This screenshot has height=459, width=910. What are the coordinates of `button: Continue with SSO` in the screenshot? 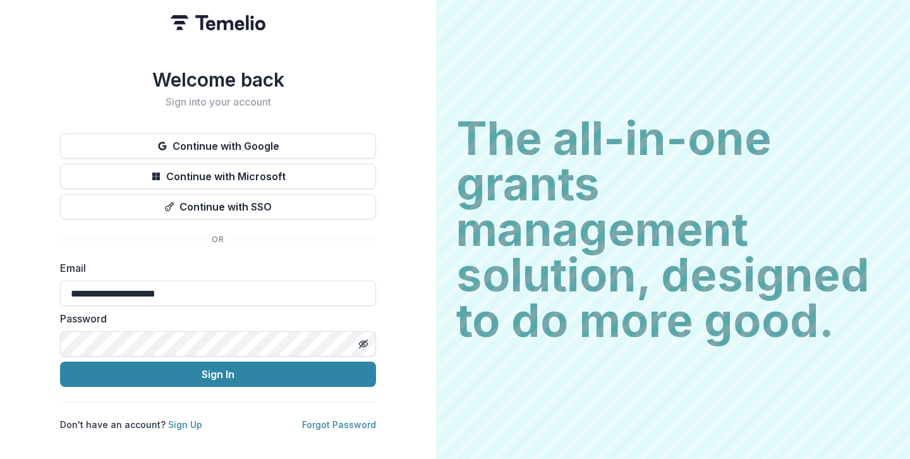 It's located at (218, 207).